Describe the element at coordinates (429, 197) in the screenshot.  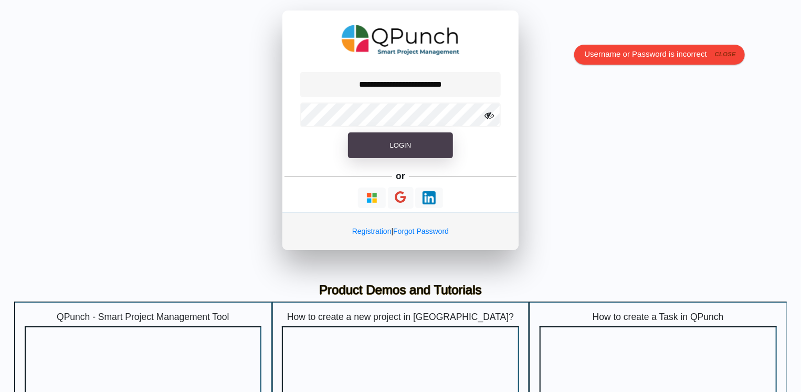
I see `button: Continue With LinkedIn` at that location.